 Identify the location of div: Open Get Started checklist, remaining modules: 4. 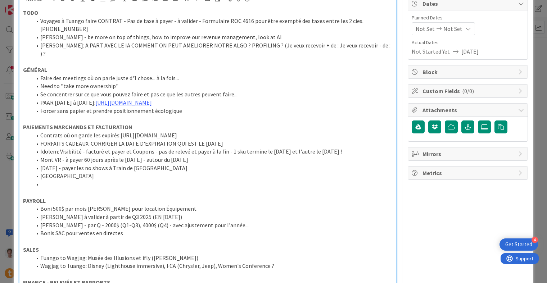
(518, 245).